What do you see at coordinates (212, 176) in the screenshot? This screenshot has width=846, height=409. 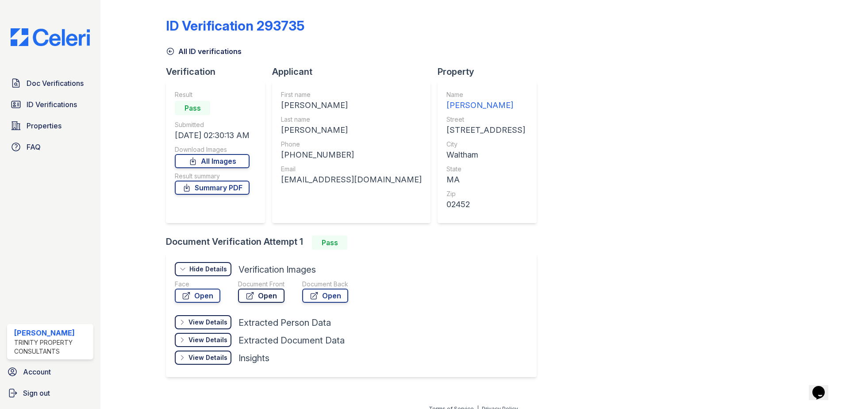 I see `div: Result summary` at bounding box center [212, 176].